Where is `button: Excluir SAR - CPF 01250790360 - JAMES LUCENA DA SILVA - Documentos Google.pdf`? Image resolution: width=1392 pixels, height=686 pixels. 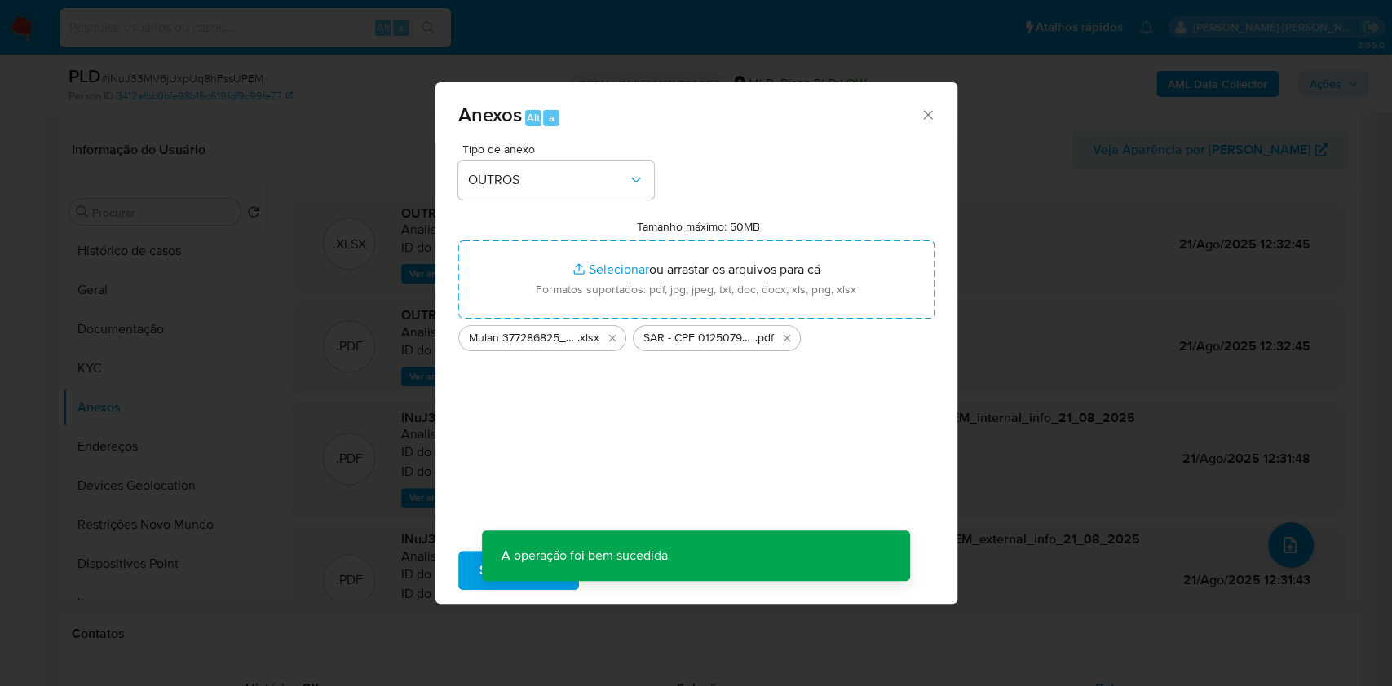
button: Excluir SAR - CPF 01250790360 - JAMES LUCENA DA SILVA - Documentos Google.pdf is located at coordinates (787, 338).